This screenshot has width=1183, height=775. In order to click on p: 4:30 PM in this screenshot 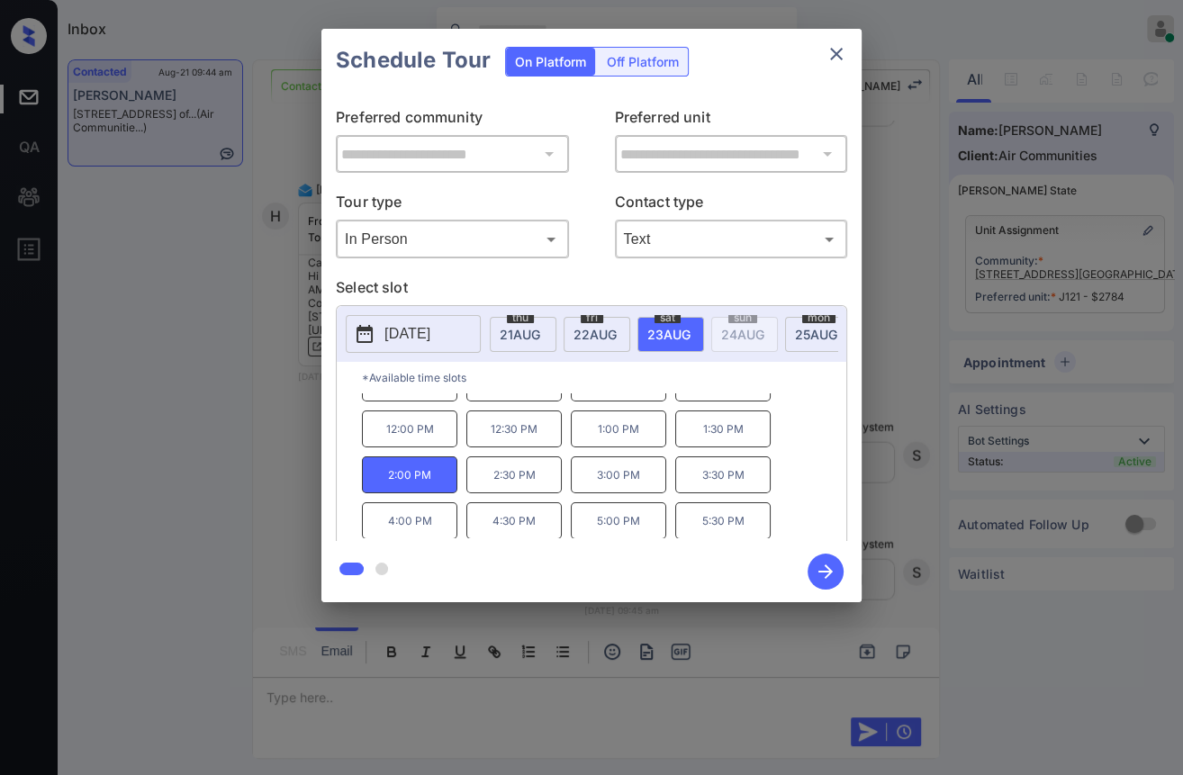, I will do `click(514, 520)`.